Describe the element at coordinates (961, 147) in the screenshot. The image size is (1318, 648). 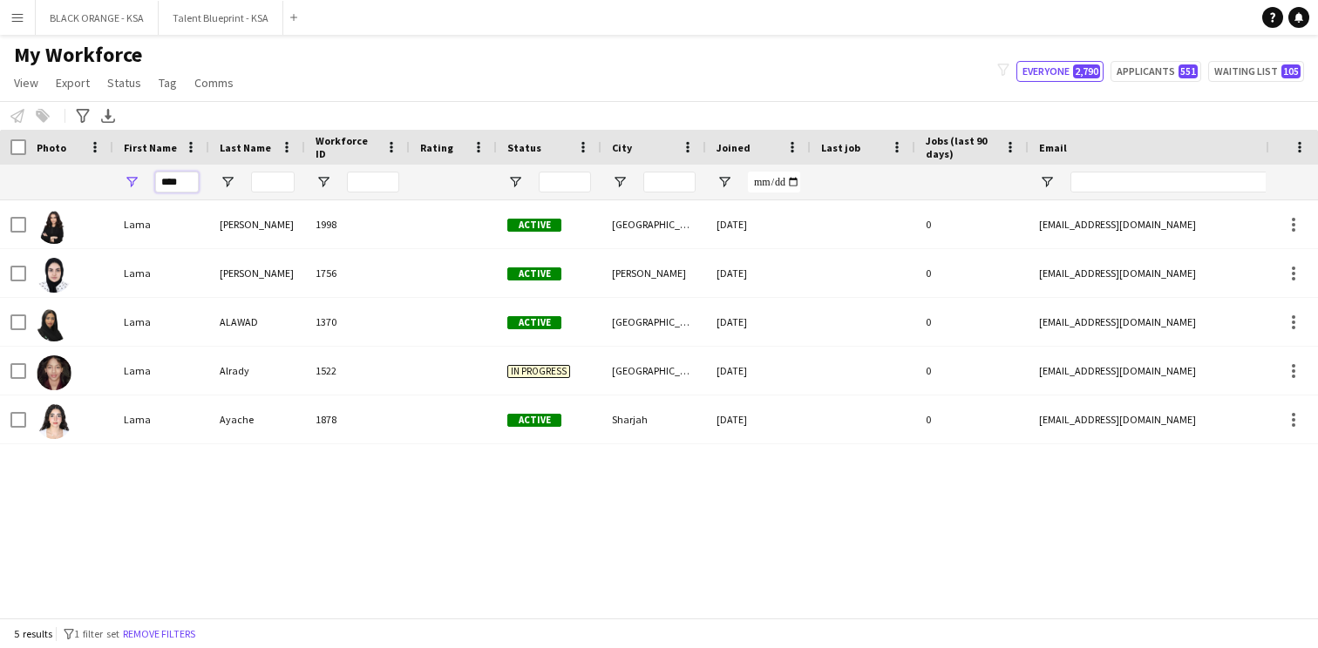
I see `span: Jobs (last 90 days)` at that location.